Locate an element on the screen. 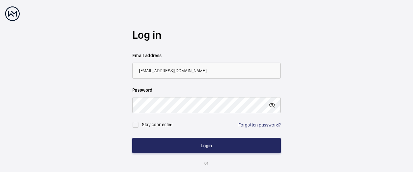 This screenshot has height=172, width=413. button: Login is located at coordinates (206, 145).